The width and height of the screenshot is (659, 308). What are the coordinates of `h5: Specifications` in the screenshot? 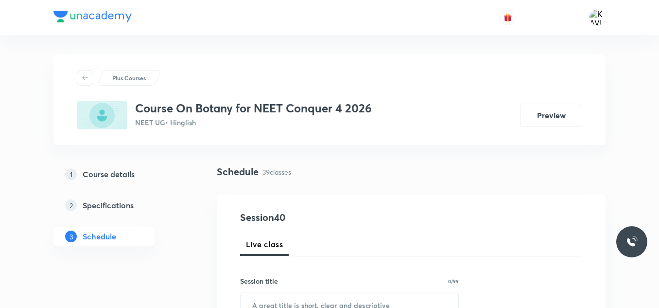 It's located at (108, 205).